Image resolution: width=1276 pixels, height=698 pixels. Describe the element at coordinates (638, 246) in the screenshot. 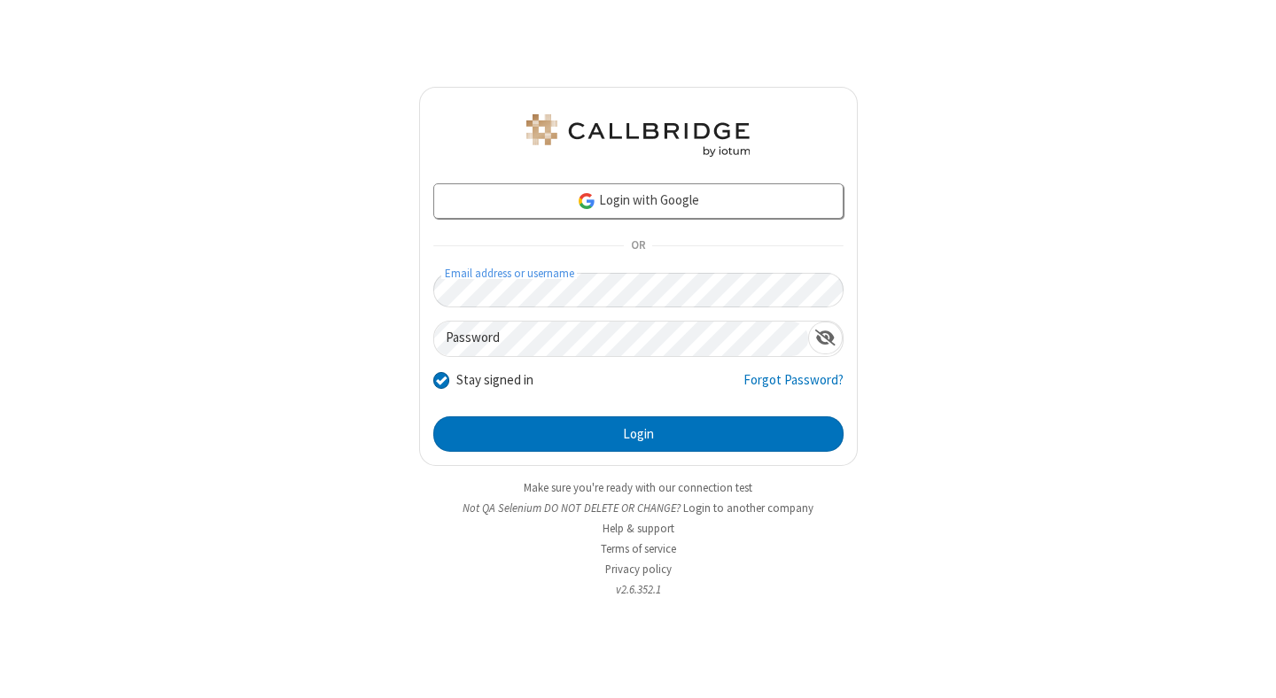

I see `span: OR` at that location.